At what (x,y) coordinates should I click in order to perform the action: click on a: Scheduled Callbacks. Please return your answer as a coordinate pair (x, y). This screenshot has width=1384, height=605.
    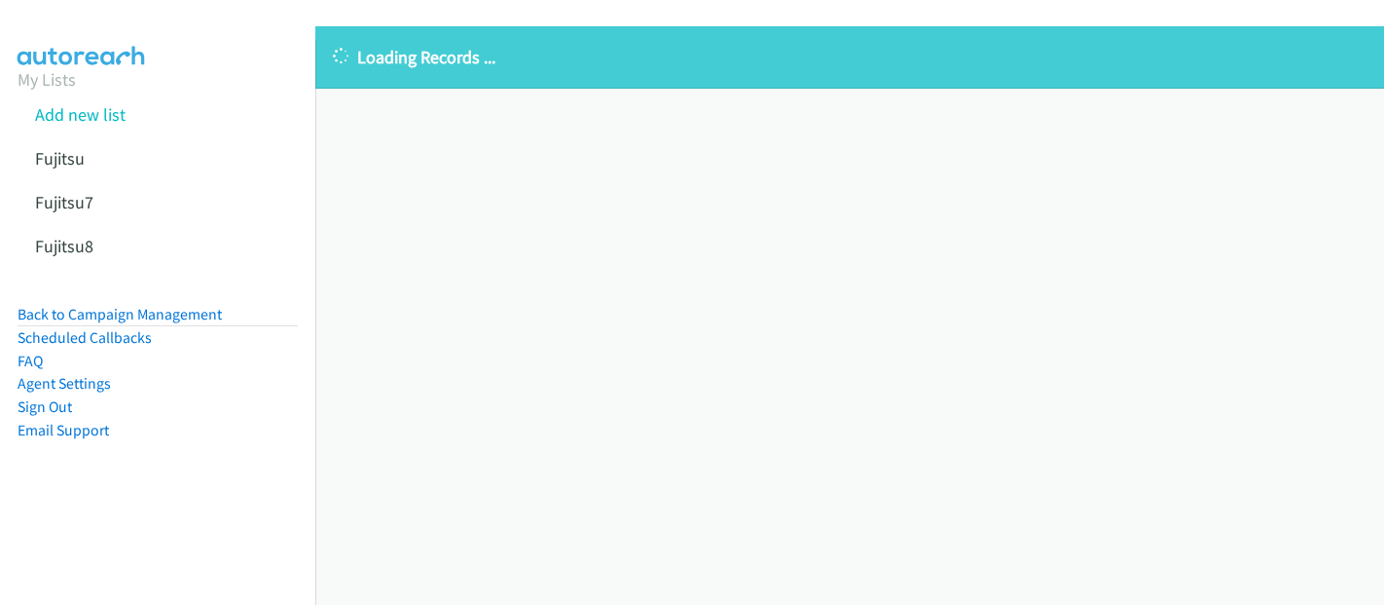
    Looking at the image, I should click on (85, 337).